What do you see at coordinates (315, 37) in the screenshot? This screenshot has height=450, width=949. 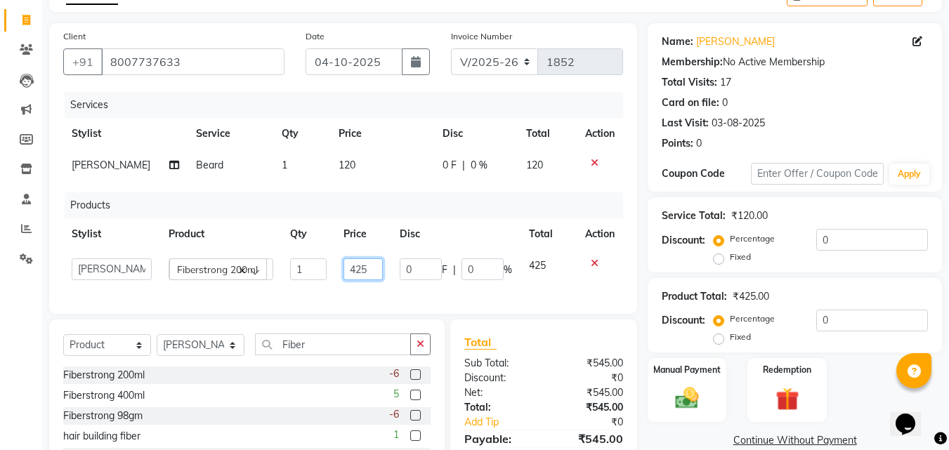 I see `label: Date` at bounding box center [315, 37].